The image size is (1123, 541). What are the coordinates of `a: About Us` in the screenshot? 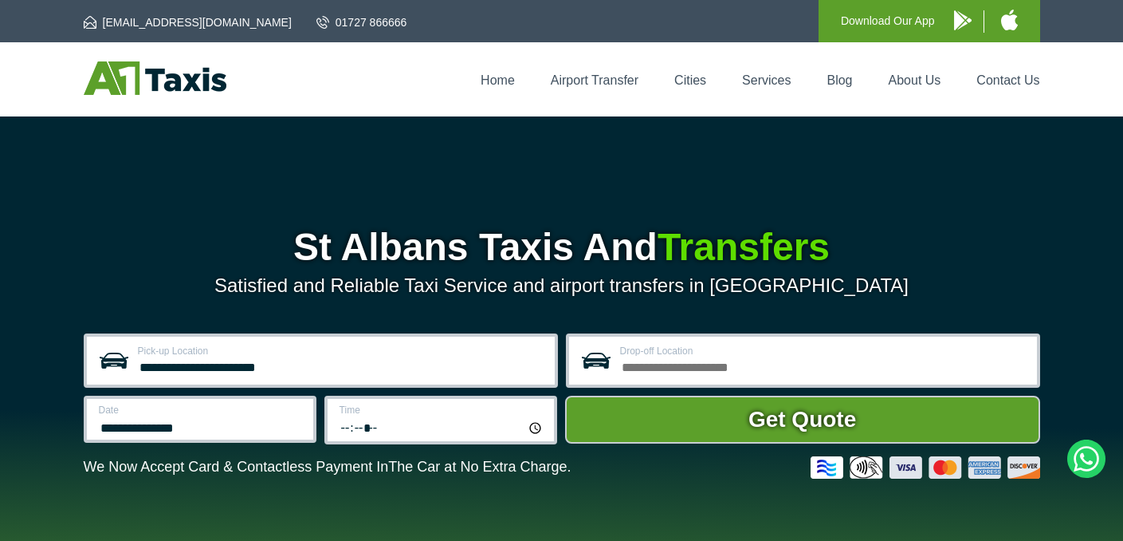 It's located at (915, 80).